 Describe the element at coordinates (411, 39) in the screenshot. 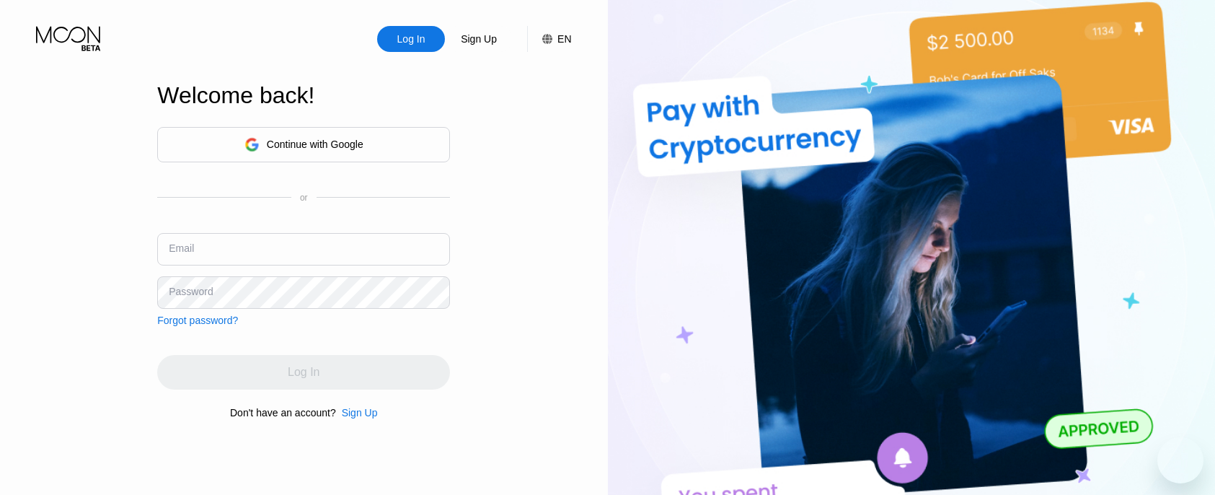

I see `div: Log In` at that location.